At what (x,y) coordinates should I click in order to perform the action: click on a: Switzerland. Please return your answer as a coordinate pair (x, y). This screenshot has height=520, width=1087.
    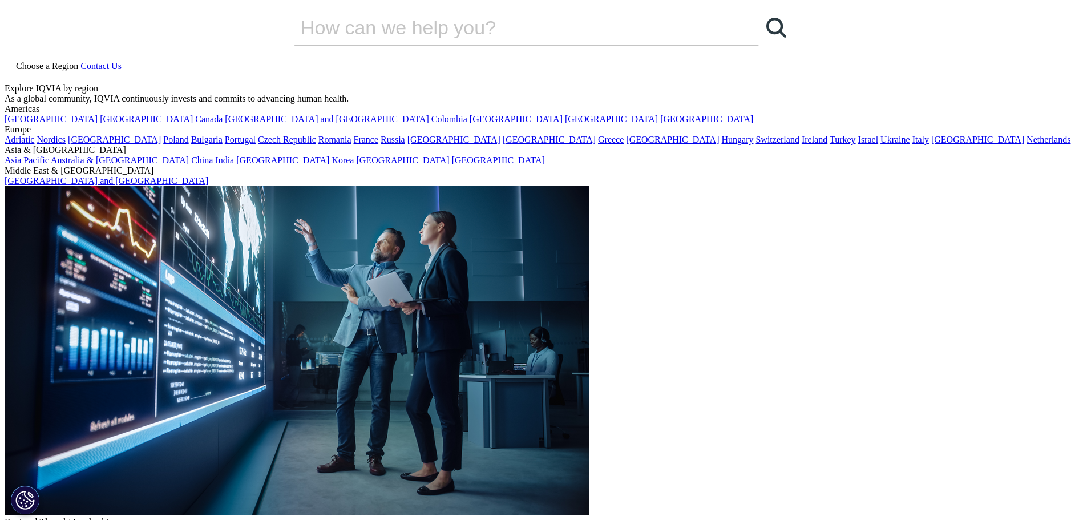
    Looking at the image, I should click on (777, 139).